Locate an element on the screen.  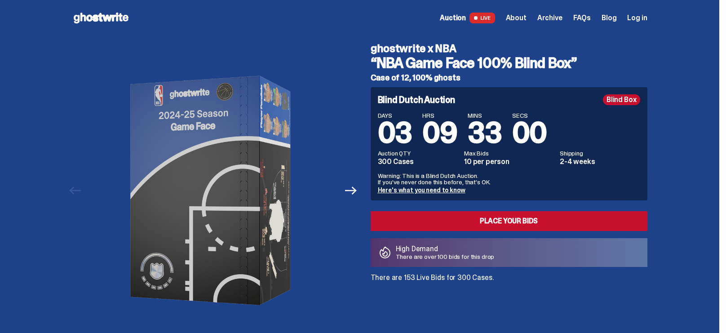
a: Here's what you need to know is located at coordinates (422, 190).